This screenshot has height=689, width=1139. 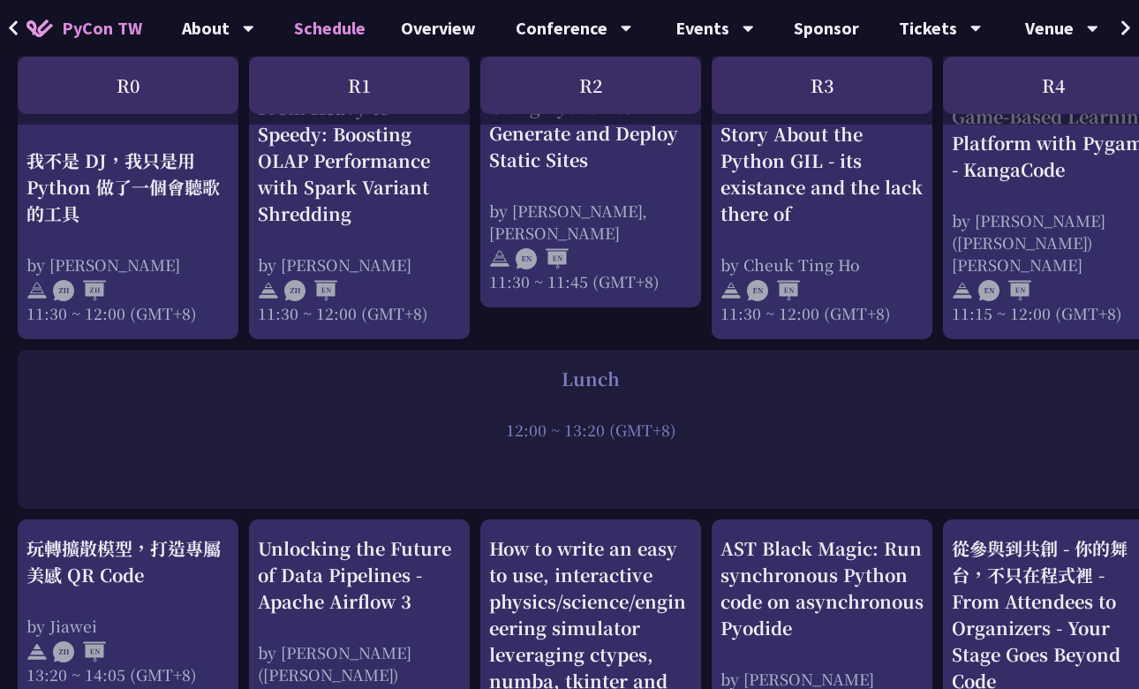 I want to click on div: by Jiawei, so click(x=128, y=625).